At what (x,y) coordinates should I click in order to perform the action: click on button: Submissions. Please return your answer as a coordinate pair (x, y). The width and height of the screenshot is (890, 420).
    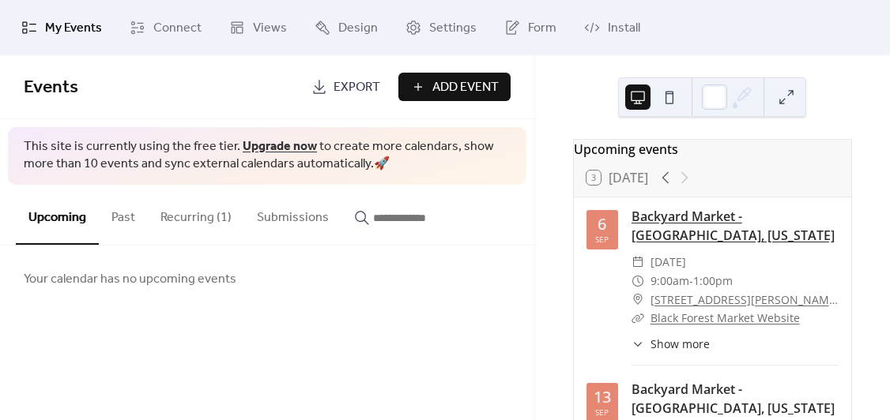
    Looking at the image, I should click on (292, 214).